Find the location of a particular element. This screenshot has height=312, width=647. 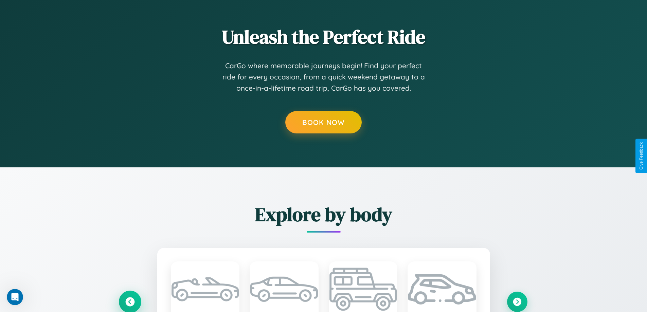

h2: Explore by body is located at coordinates (324, 214).